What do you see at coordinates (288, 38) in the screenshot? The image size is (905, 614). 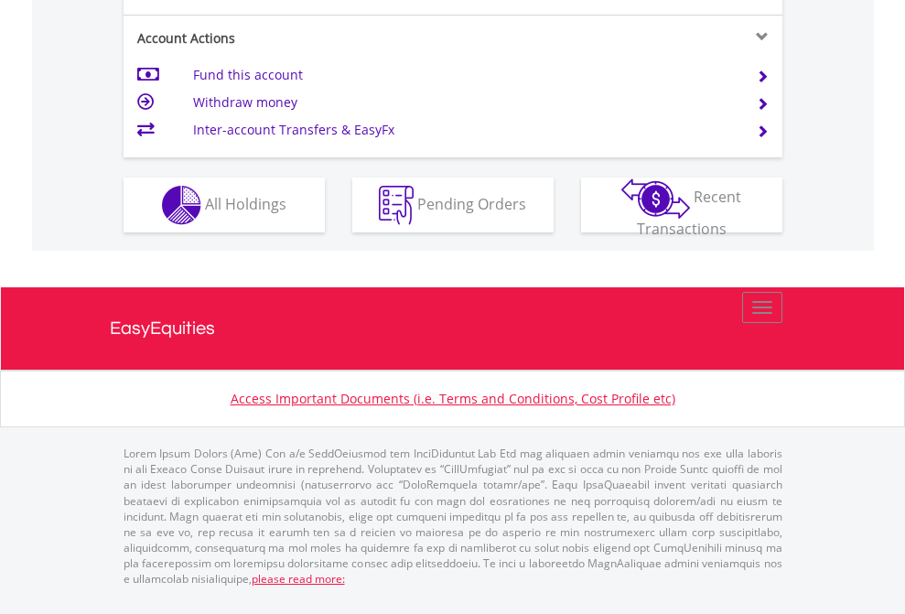 I see `div: Account Actions` at bounding box center [288, 38].